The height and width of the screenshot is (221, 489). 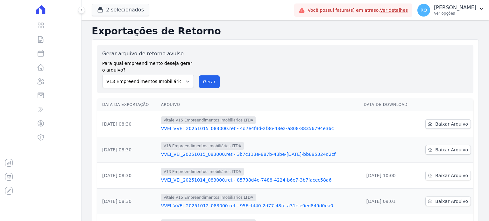 I want to click on th: Data da Exportação, so click(x=128, y=105).